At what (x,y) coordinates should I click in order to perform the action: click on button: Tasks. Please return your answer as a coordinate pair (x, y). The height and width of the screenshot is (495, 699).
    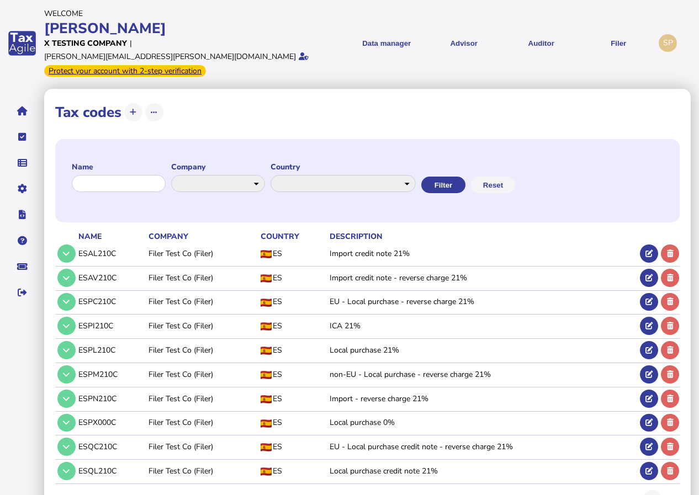
    Looking at the image, I should click on (22, 137).